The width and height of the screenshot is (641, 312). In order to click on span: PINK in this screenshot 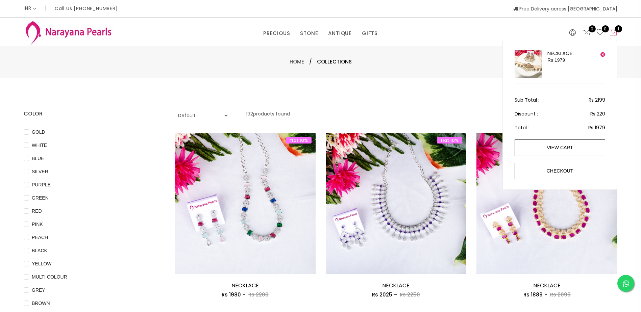, I will do `click(37, 224)`.